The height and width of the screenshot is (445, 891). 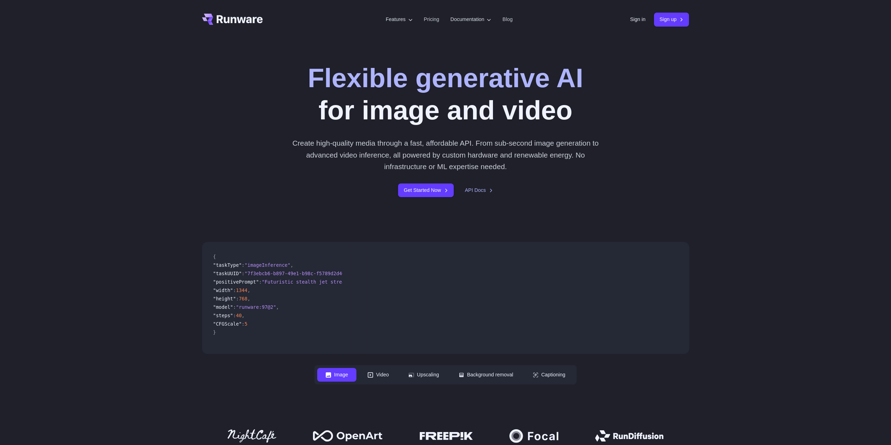 I want to click on span: "height", so click(x=224, y=299).